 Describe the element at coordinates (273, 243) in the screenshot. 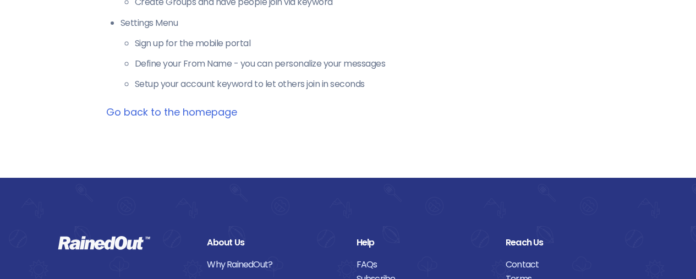

I see `div: About Us` at that location.